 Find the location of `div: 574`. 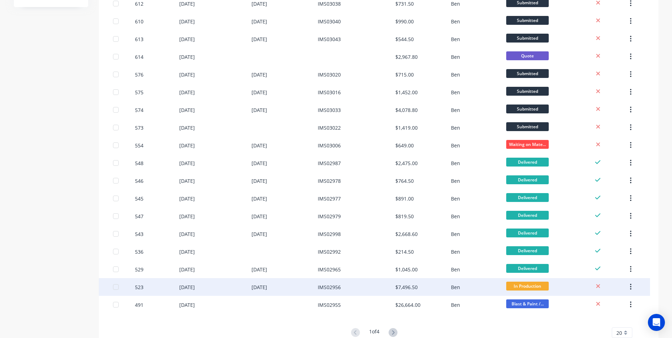

div: 574 is located at coordinates (139, 110).